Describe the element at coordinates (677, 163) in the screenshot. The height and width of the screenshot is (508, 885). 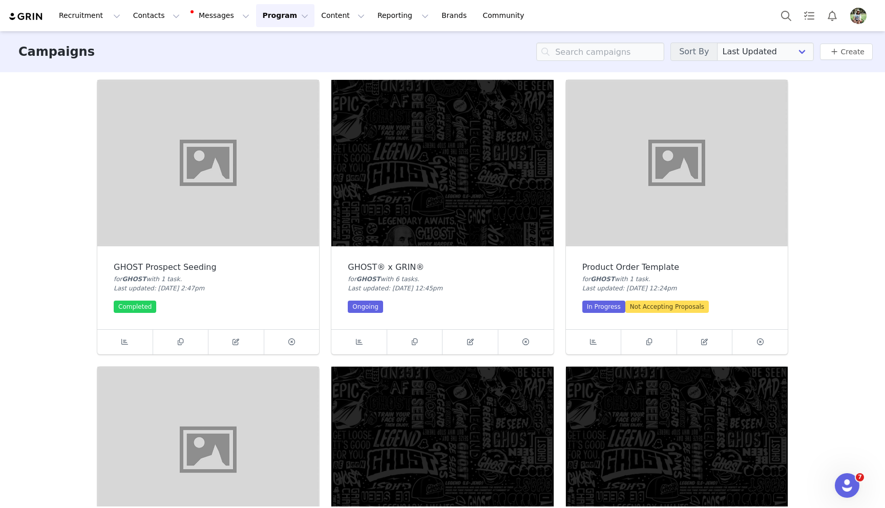
I see `img: Product Order Template` at that location.